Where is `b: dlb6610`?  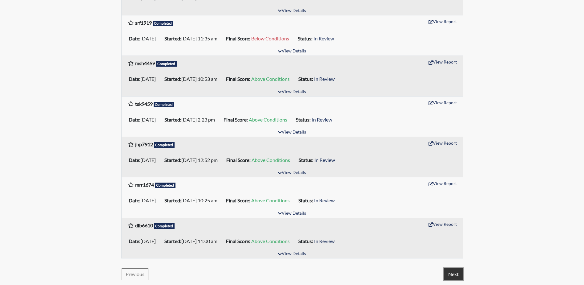 b: dlb6610 is located at coordinates (144, 225).